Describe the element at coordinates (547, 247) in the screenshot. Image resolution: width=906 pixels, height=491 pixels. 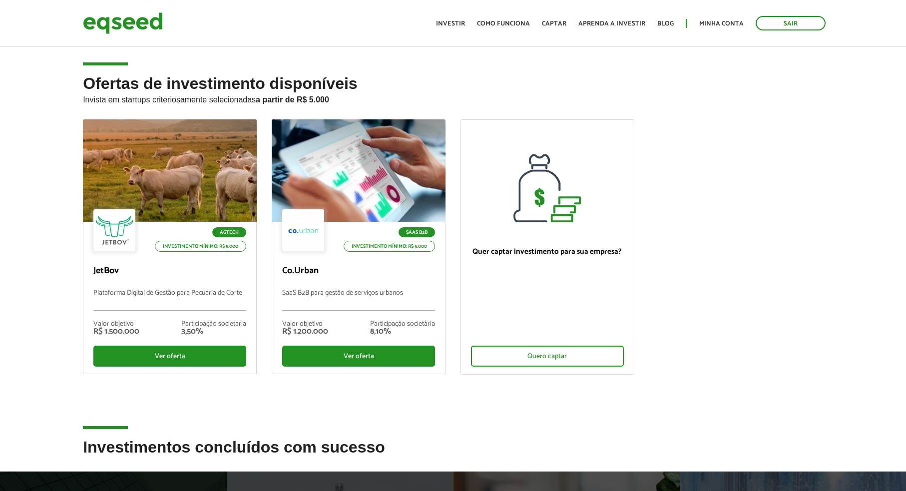
I see `a: Quer captar investimento para sua empresa? Quero captar` at that location.